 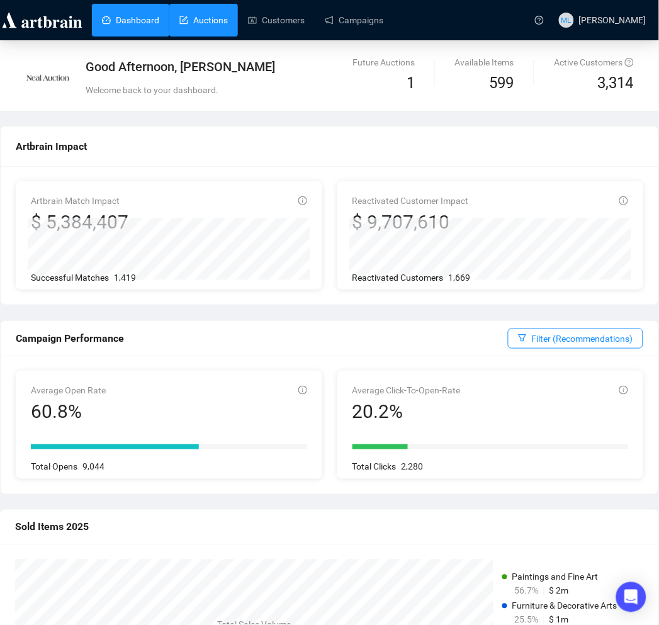 What do you see at coordinates (329, 527) in the screenshot?
I see `div: Sold Items 2025` at bounding box center [329, 527].